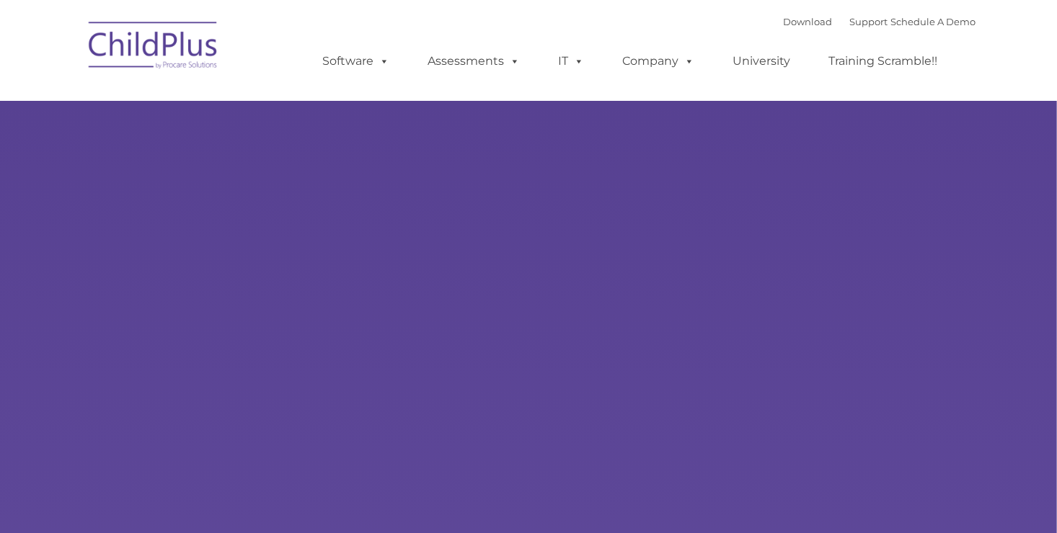  What do you see at coordinates (761, 61) in the screenshot?
I see `a: University` at bounding box center [761, 61].